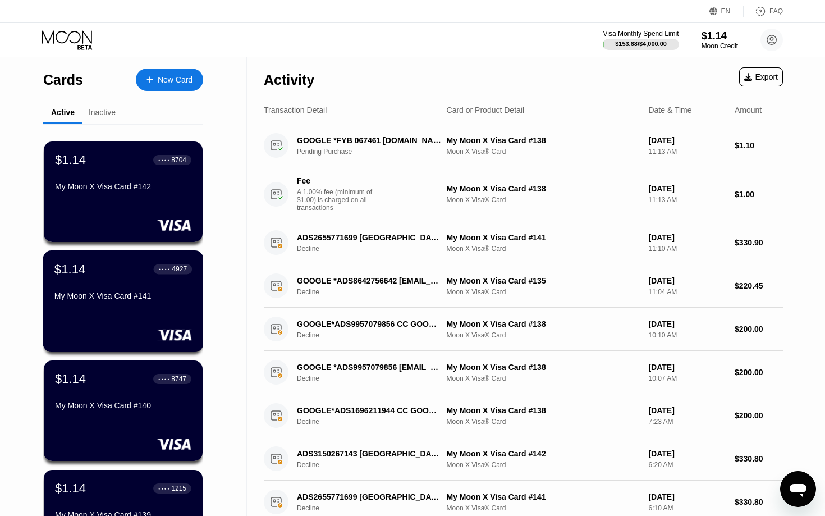 The width and height of the screenshot is (825, 516). I want to click on div: Export, so click(761, 77).